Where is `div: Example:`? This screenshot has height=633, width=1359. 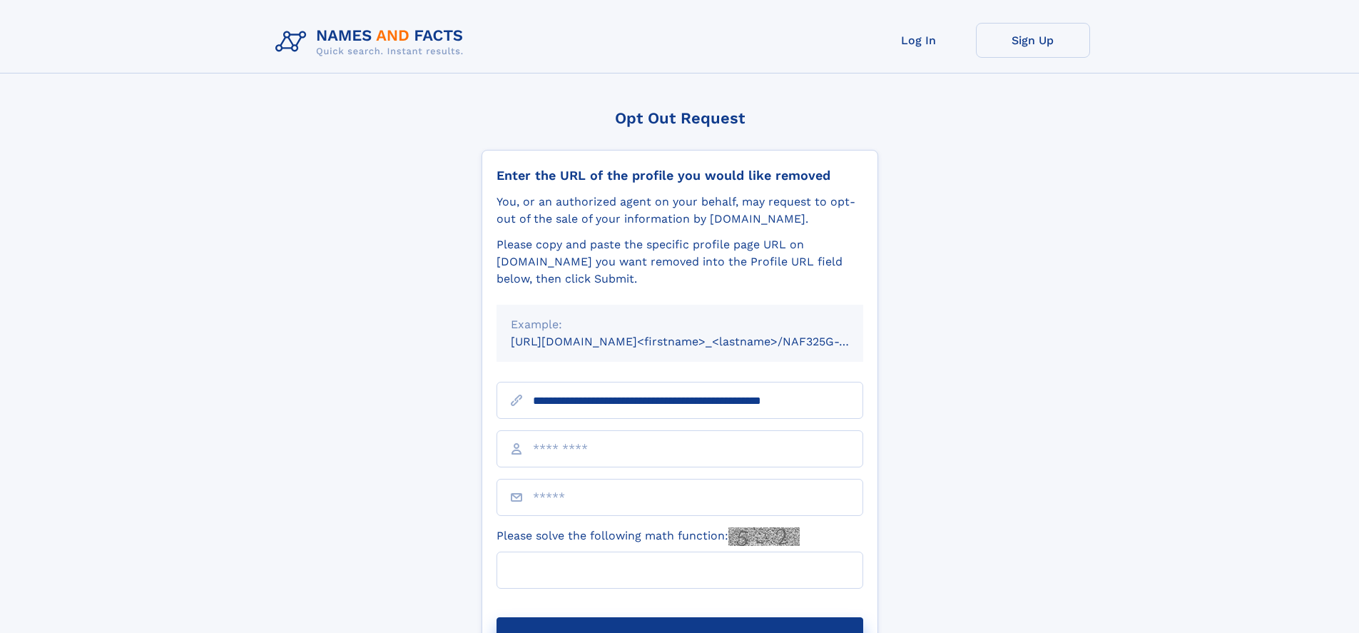 div: Example: is located at coordinates (680, 325).